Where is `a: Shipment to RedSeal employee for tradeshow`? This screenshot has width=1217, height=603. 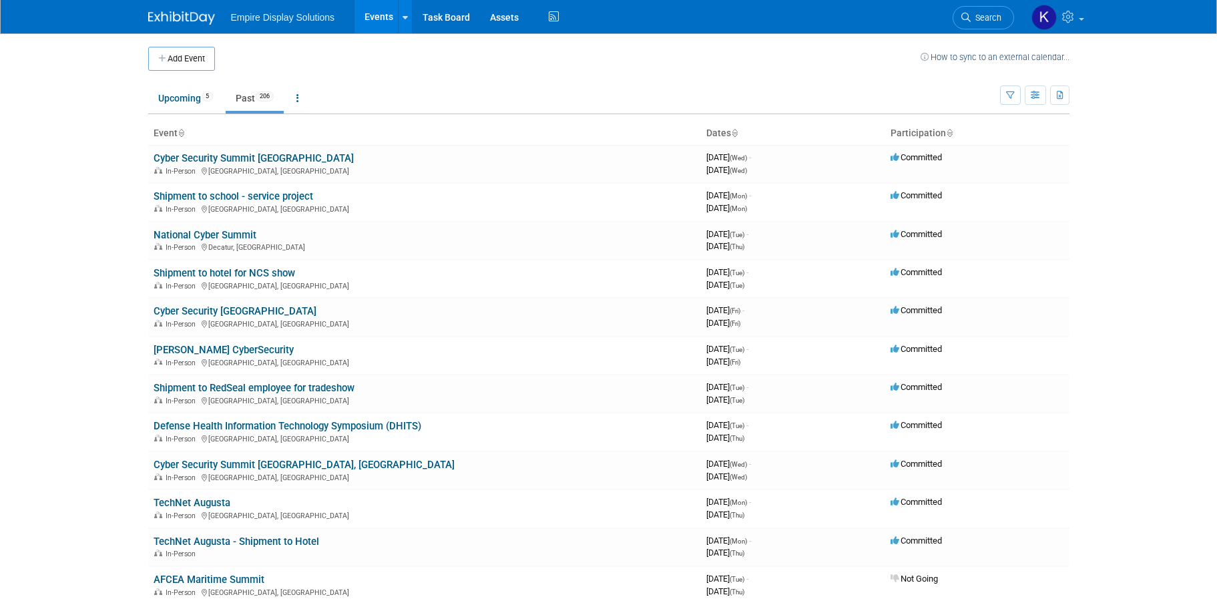
a: Shipment to RedSeal employee for tradeshow is located at coordinates (254, 388).